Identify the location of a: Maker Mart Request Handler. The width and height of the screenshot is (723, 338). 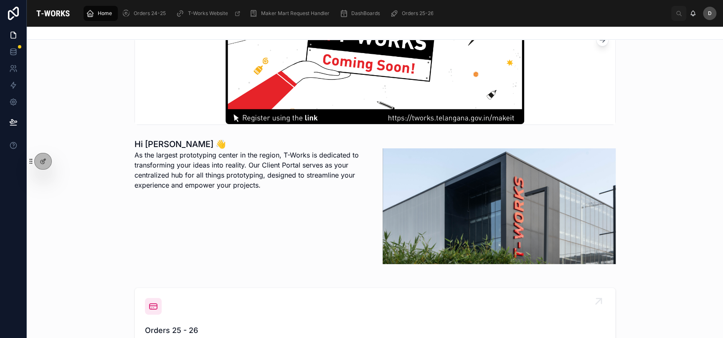
(291, 13).